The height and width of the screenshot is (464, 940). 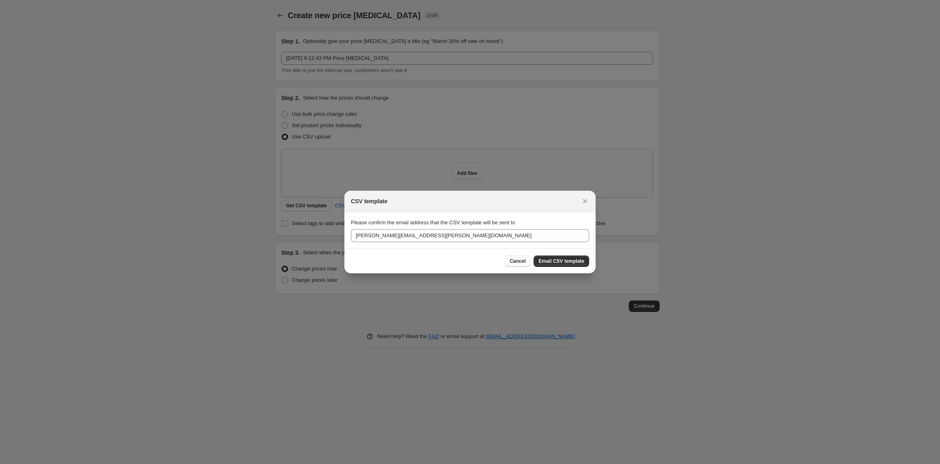 What do you see at coordinates (517, 261) in the screenshot?
I see `span: Cancel` at bounding box center [517, 261].